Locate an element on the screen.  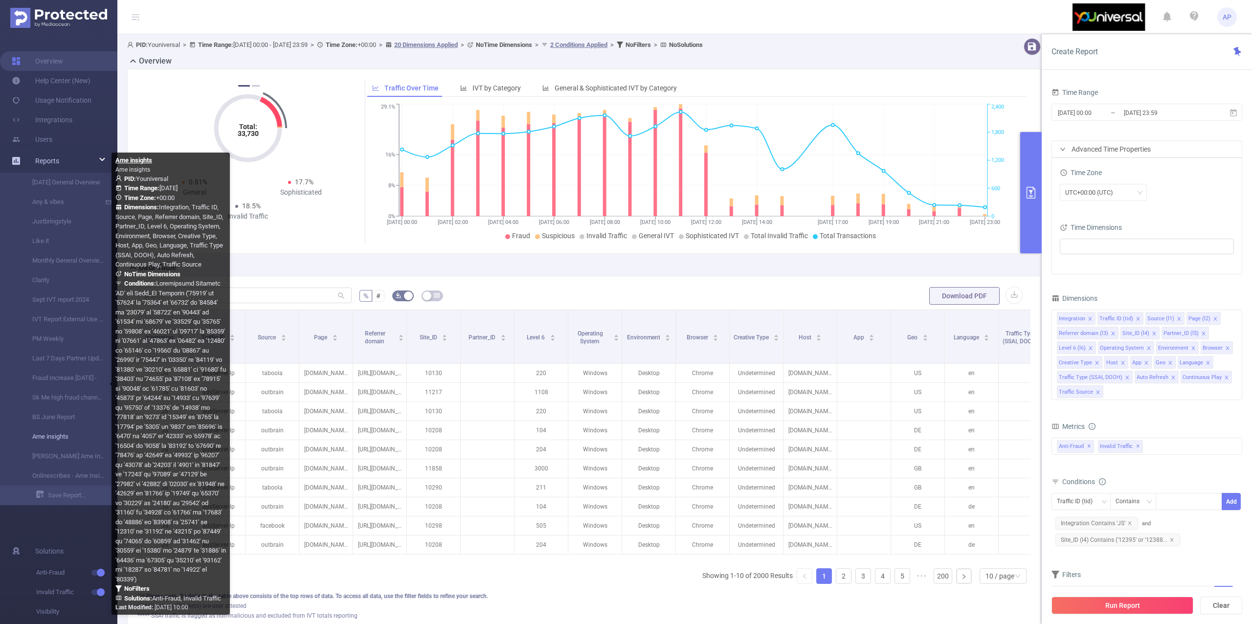
i: icon: left is located at coordinates (805, 576).